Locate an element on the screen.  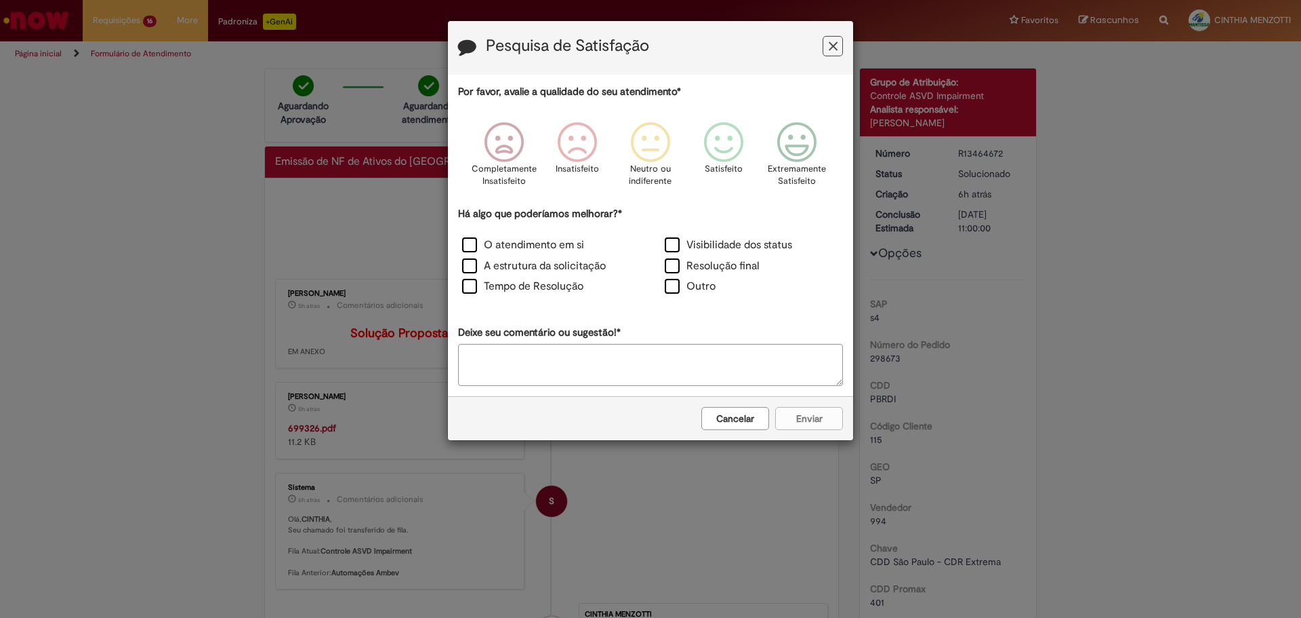
p: Extremamente Satisfeito is located at coordinates (797, 175).